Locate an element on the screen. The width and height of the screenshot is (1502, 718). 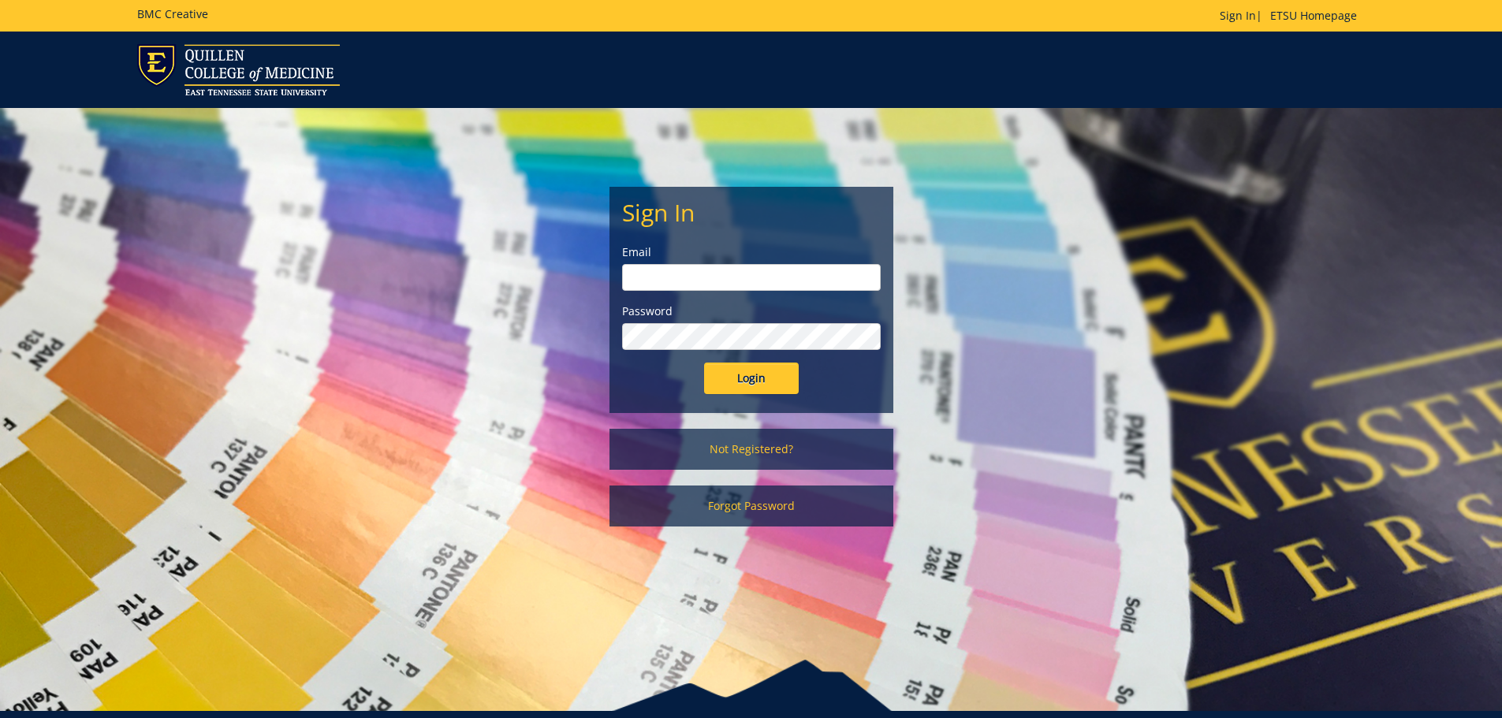
label: Password is located at coordinates (752, 311).